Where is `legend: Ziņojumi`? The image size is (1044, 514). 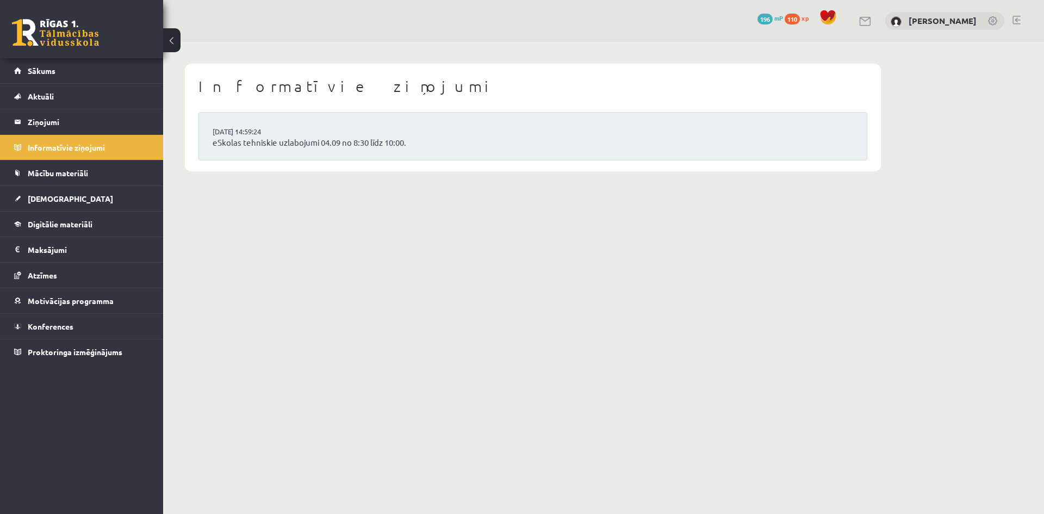 legend: Ziņojumi is located at coordinates (89, 122).